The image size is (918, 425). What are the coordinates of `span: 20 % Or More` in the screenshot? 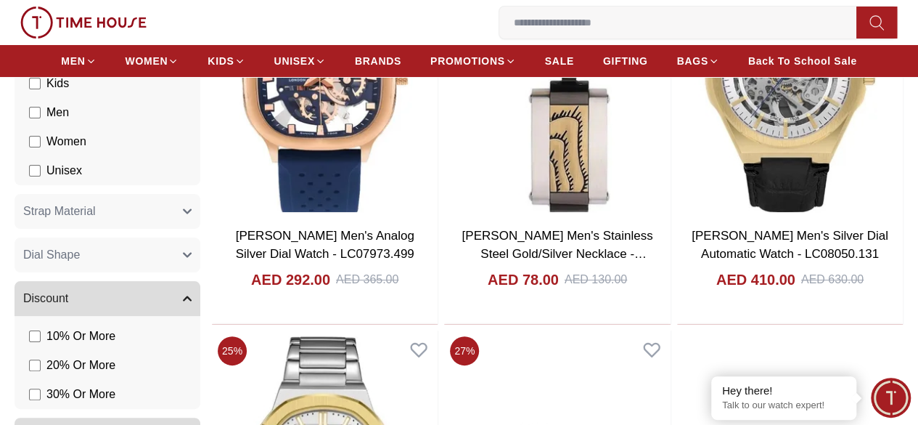 It's located at (81, 365).